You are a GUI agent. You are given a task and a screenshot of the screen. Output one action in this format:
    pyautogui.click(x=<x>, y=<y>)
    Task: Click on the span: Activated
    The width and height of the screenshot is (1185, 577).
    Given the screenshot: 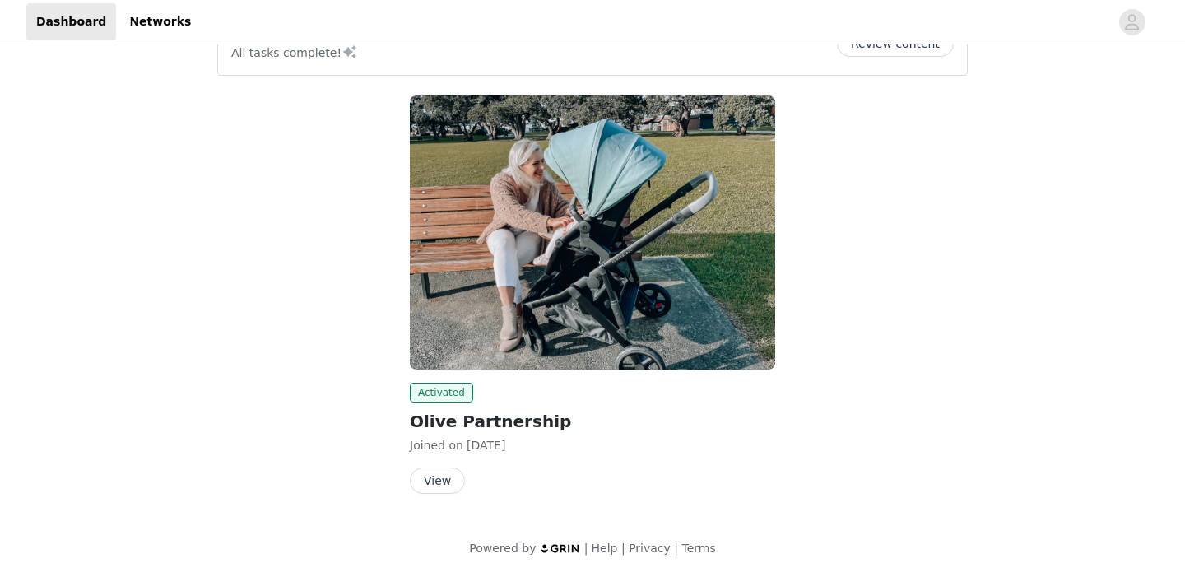 What is the action you would take?
    pyautogui.click(x=441, y=392)
    